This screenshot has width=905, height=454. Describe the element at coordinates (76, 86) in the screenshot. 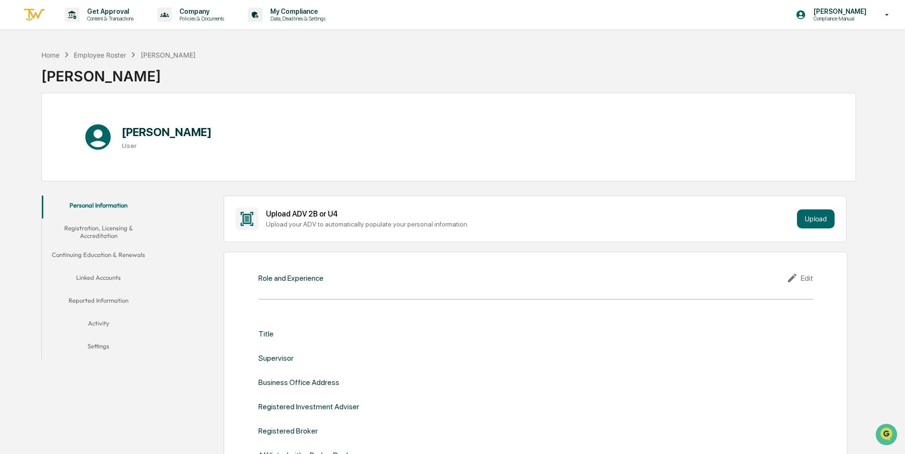

I see `div: We're available if you need us!` at that location.